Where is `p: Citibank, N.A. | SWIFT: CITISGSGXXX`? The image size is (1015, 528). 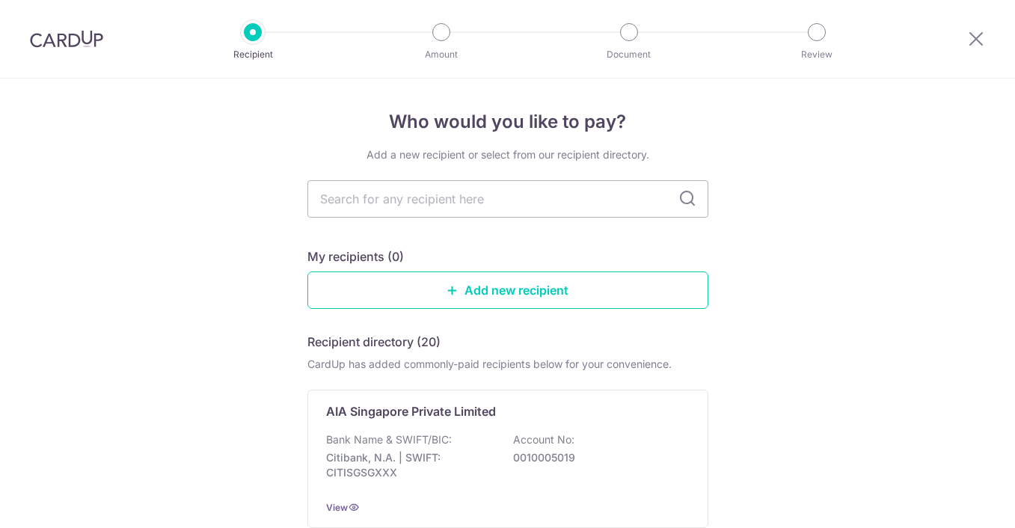 p: Citibank, N.A. | SWIFT: CITISGSGXXX is located at coordinates (410, 465).